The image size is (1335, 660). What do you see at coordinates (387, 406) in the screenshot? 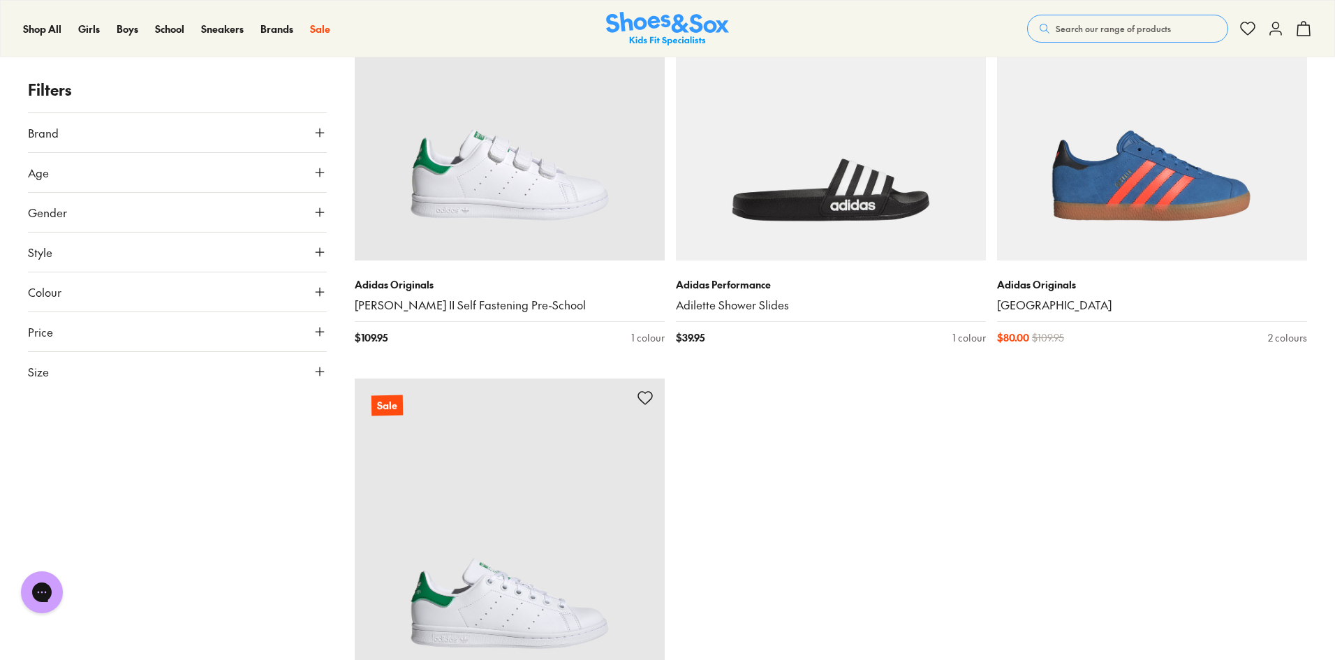
I see `p: Sale` at bounding box center [387, 406].